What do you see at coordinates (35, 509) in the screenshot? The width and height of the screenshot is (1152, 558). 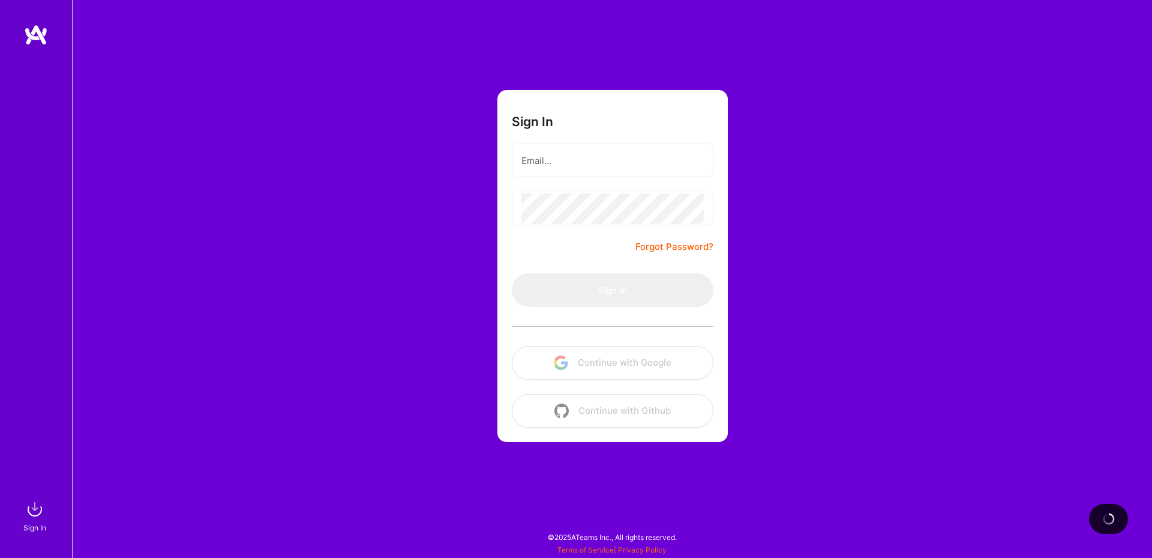 I see `img: sign in` at bounding box center [35, 509].